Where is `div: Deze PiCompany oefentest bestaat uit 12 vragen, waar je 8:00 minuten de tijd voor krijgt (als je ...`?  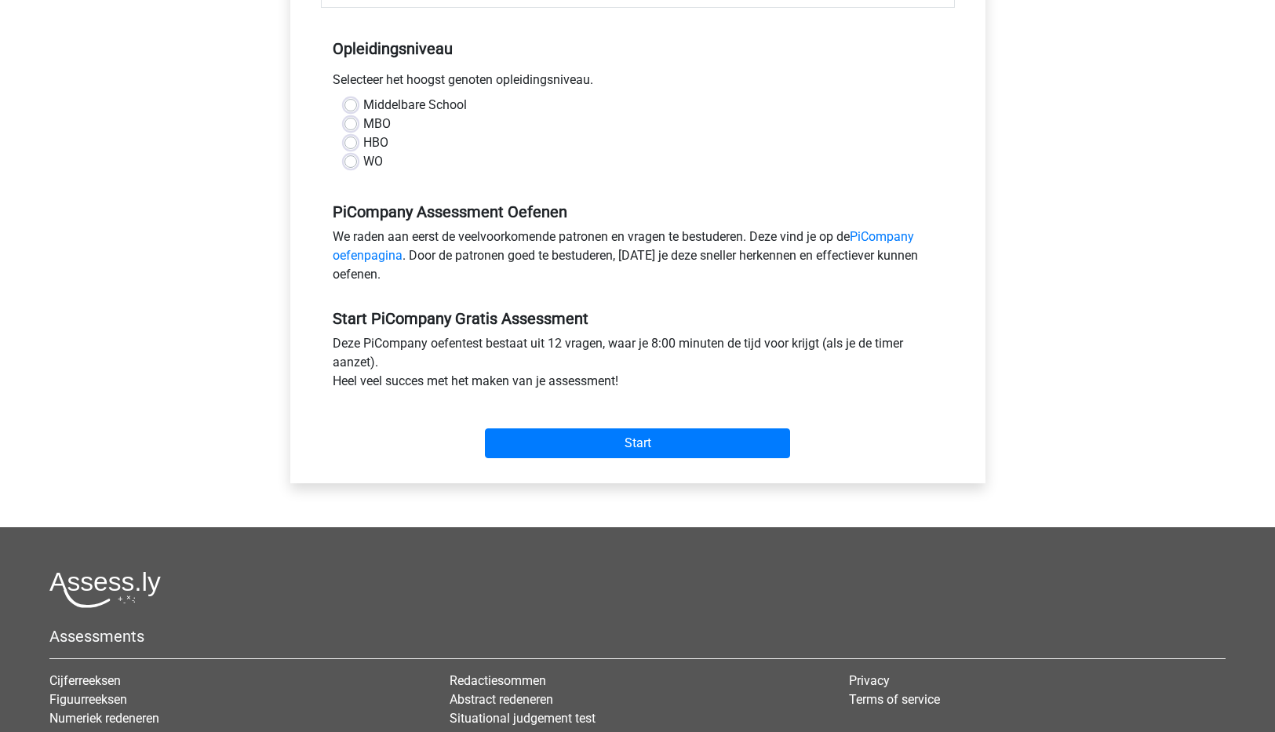 div: Deze PiCompany oefentest bestaat uit 12 vragen, waar je 8:00 minuten de tijd voor krijgt (als je ... is located at coordinates (638, 366).